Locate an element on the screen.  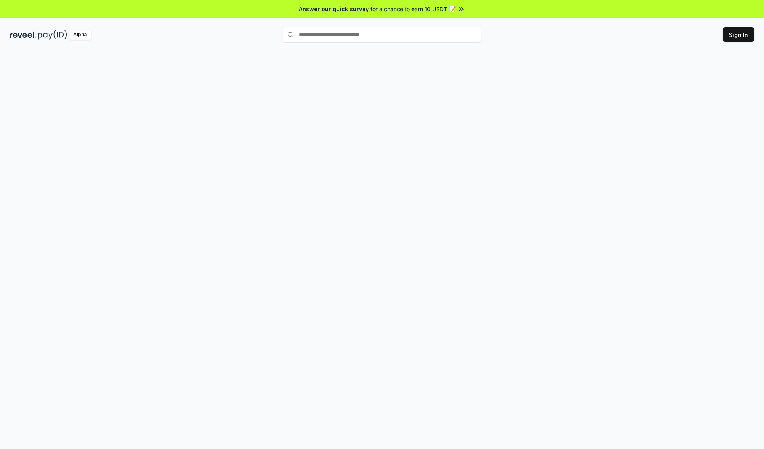
div: Alpha is located at coordinates (80, 35).